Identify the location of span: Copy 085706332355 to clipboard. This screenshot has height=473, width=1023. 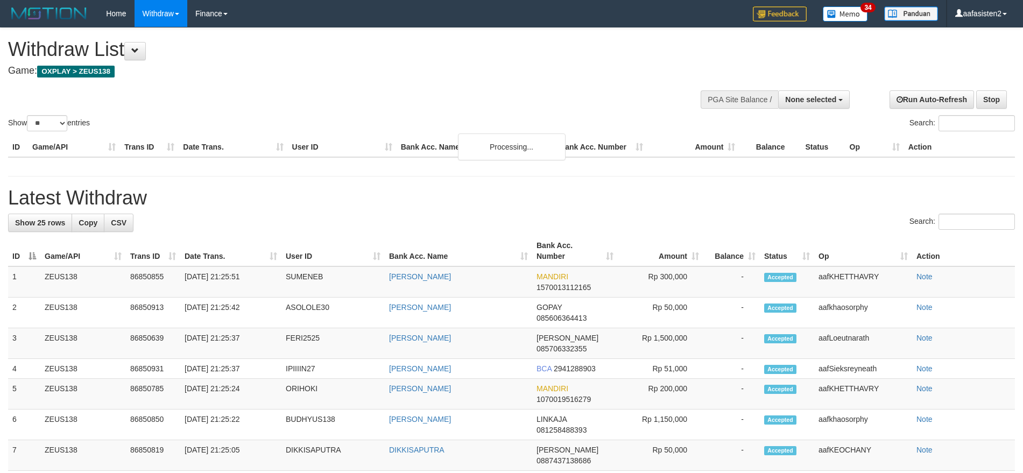
(561, 349).